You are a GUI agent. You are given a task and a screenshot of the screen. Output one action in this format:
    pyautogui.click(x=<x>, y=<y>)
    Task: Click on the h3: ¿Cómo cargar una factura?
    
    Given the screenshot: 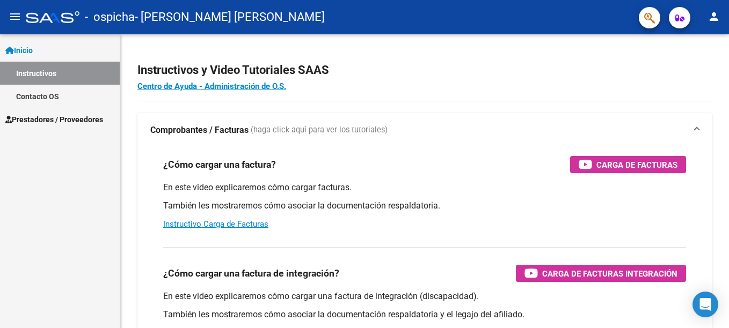 What is the action you would take?
    pyautogui.click(x=219, y=165)
    